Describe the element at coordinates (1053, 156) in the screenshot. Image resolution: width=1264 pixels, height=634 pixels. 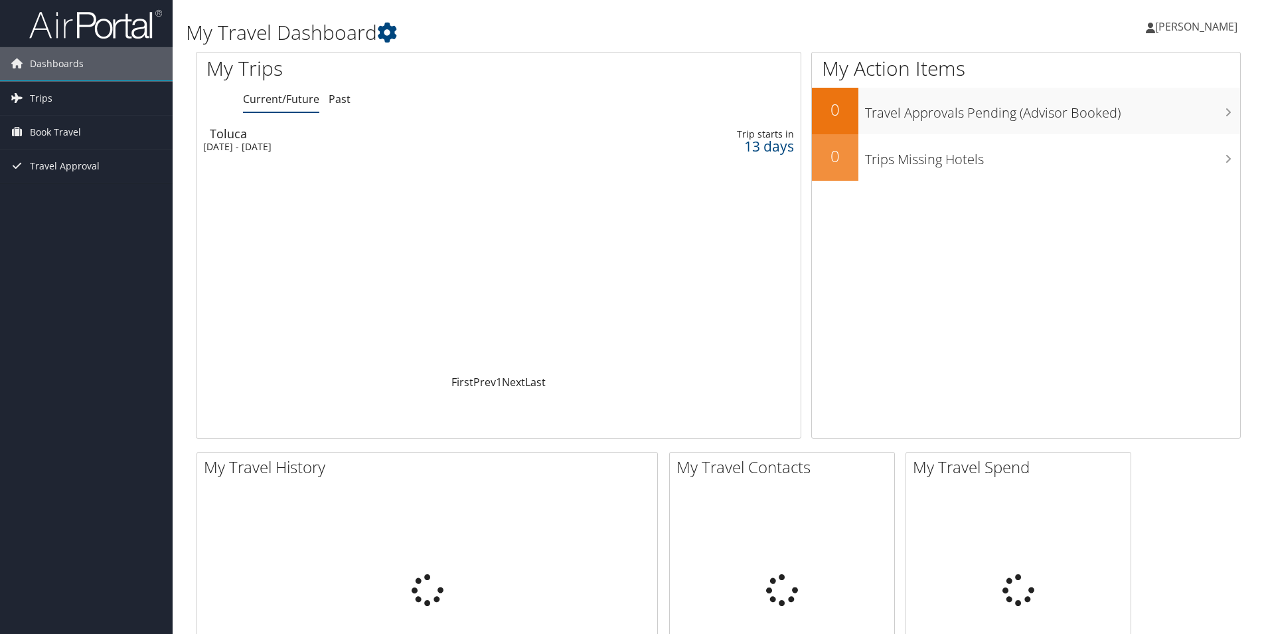
I see `h3: Trips Missing Hotels` at that location.